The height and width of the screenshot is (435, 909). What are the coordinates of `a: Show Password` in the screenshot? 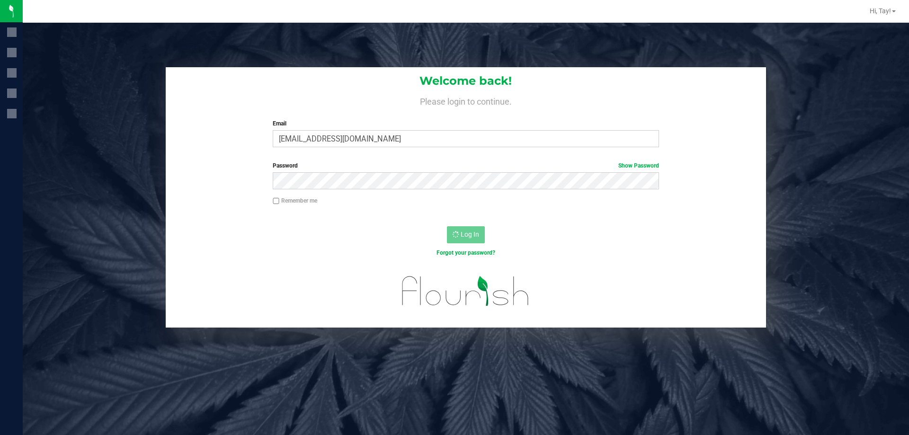 It's located at (639, 166).